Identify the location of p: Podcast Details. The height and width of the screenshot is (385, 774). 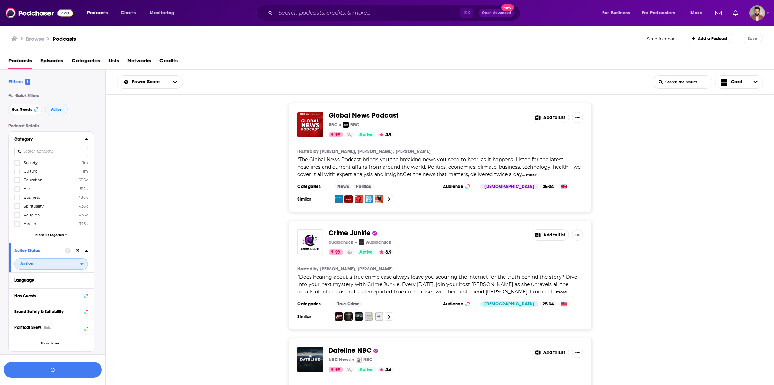
(51, 126).